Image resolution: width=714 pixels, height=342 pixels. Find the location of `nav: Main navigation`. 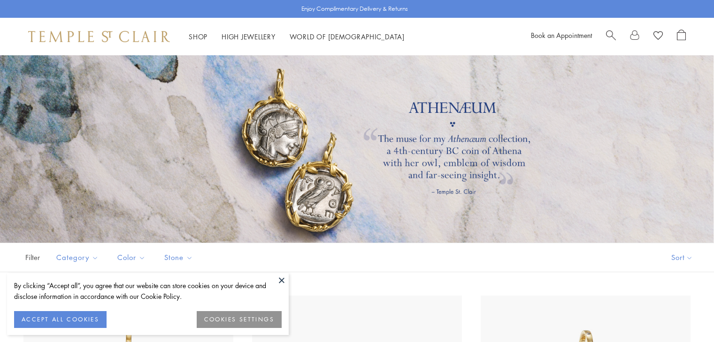

nav: Main navigation is located at coordinates (296, 37).